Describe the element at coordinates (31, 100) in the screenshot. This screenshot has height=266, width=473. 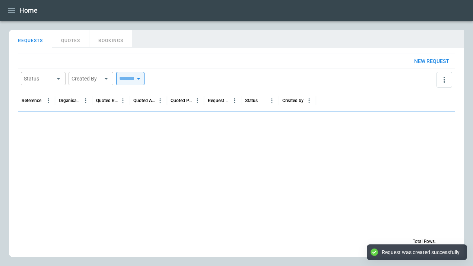
I see `div: Reference` at that location.